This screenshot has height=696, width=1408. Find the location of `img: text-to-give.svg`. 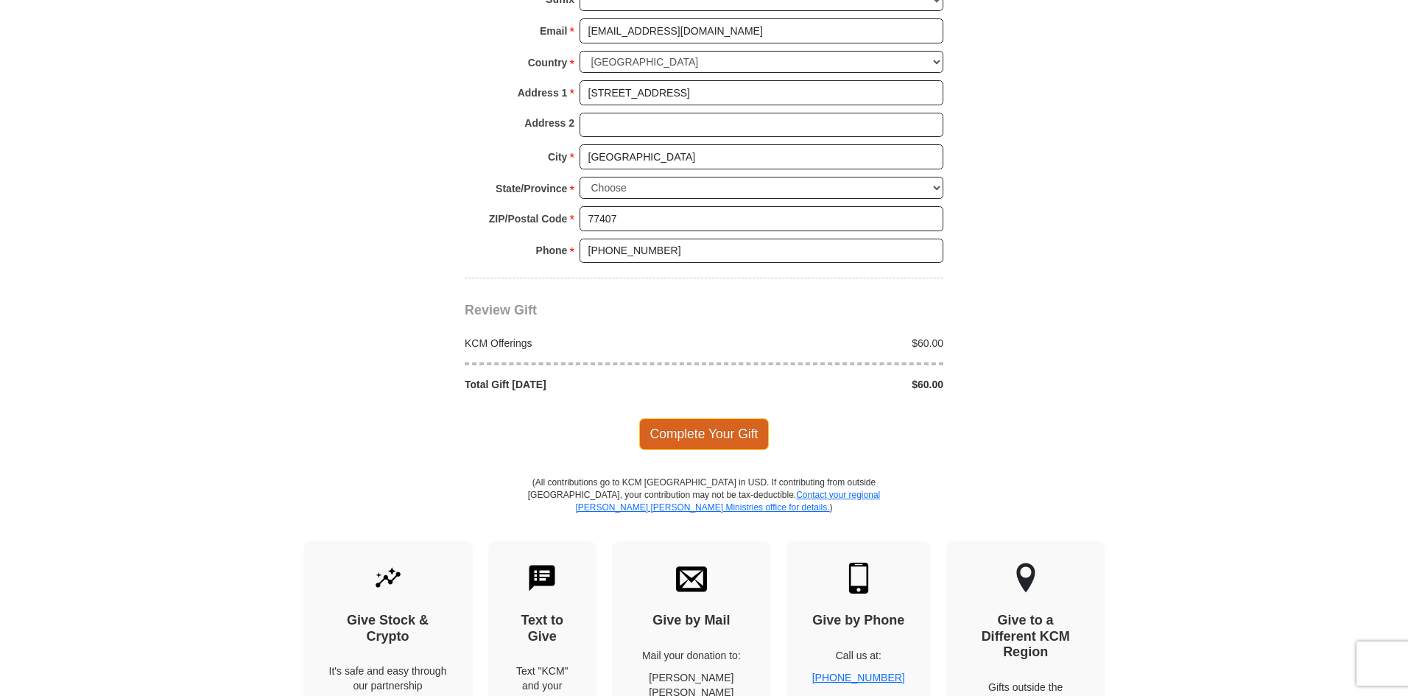

img: text-to-give.svg is located at coordinates (542, 578).